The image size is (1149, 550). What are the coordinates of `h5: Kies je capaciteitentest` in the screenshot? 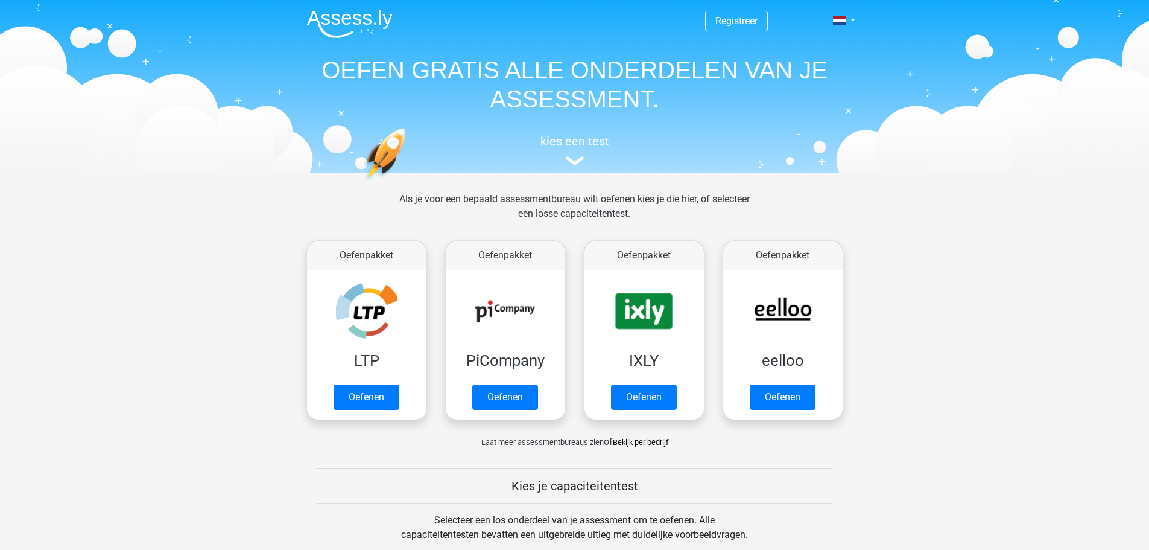 It's located at (575, 486).